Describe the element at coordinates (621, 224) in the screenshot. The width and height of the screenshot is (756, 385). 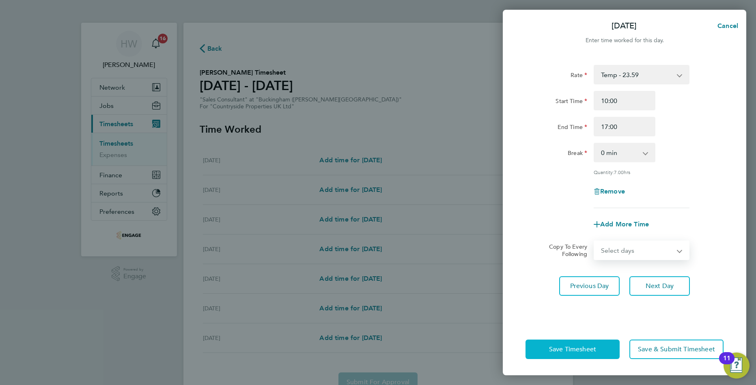
I see `button: Add More Time` at that location.